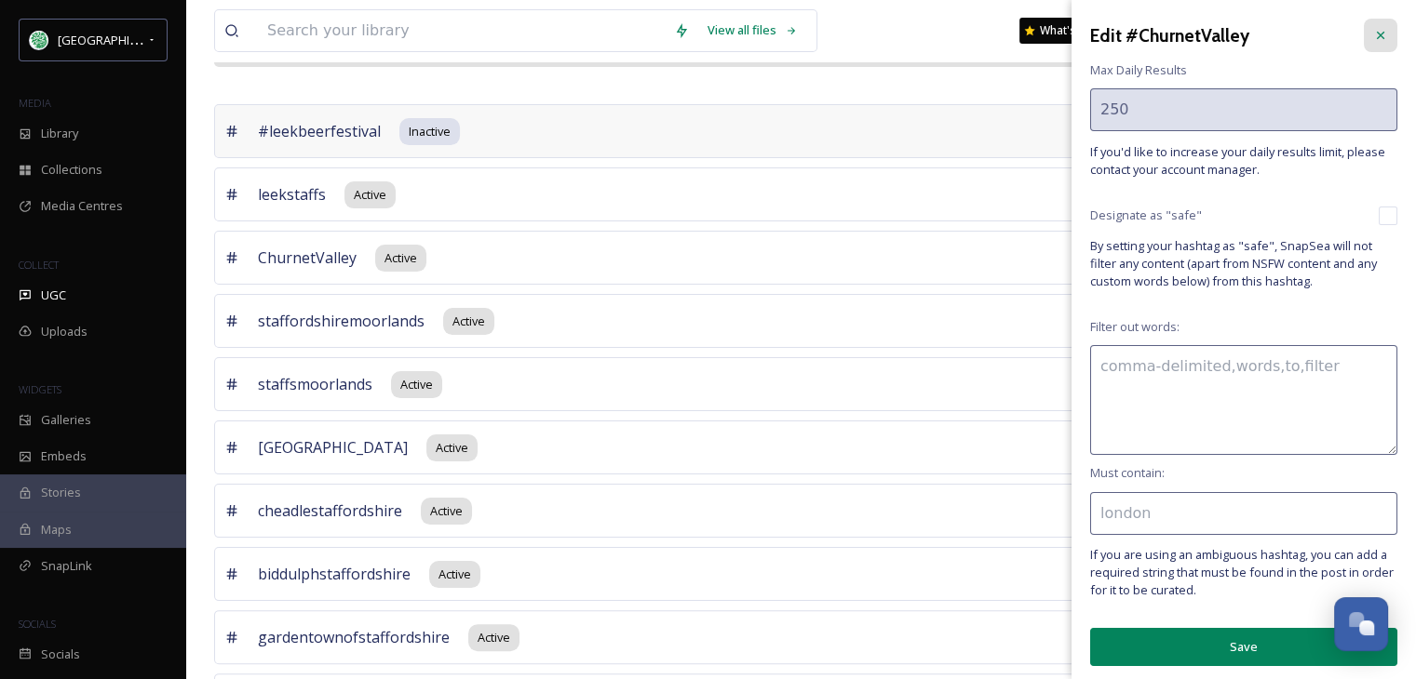  Describe the element at coordinates (1066, 31) in the screenshot. I see `div: What's New` at that location.